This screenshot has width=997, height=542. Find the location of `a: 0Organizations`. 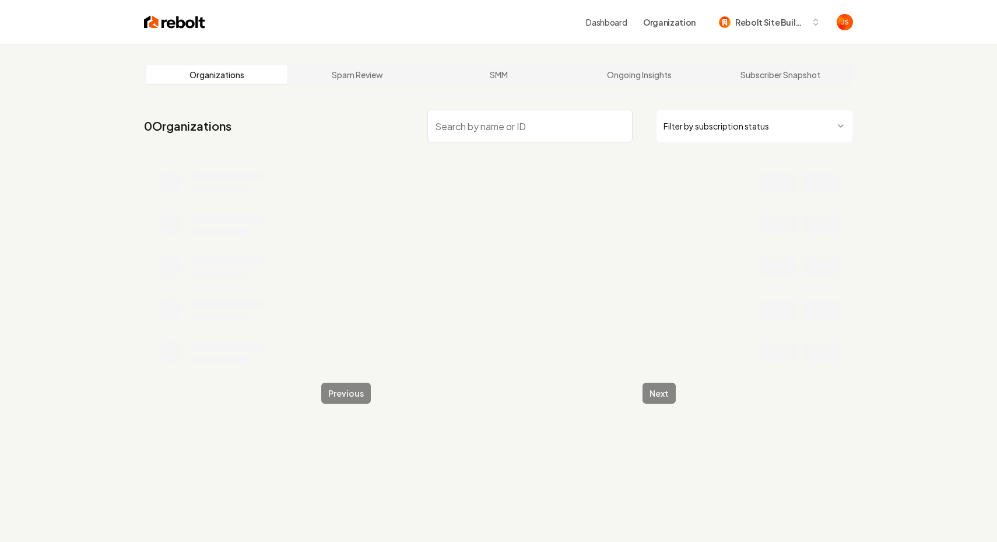

a: 0Organizations is located at coordinates (188, 126).